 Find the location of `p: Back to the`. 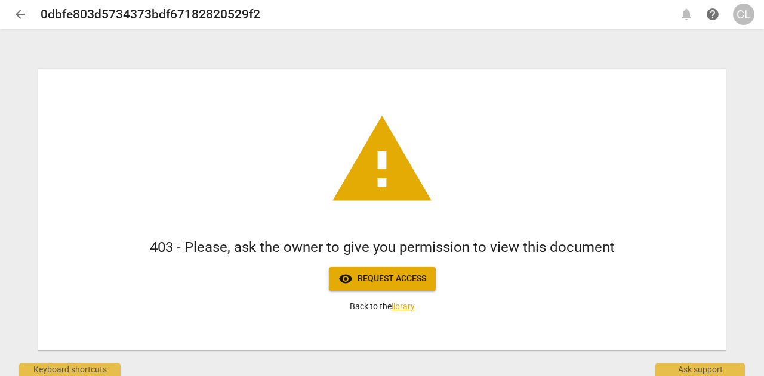

p: Back to the is located at coordinates (382, 307).